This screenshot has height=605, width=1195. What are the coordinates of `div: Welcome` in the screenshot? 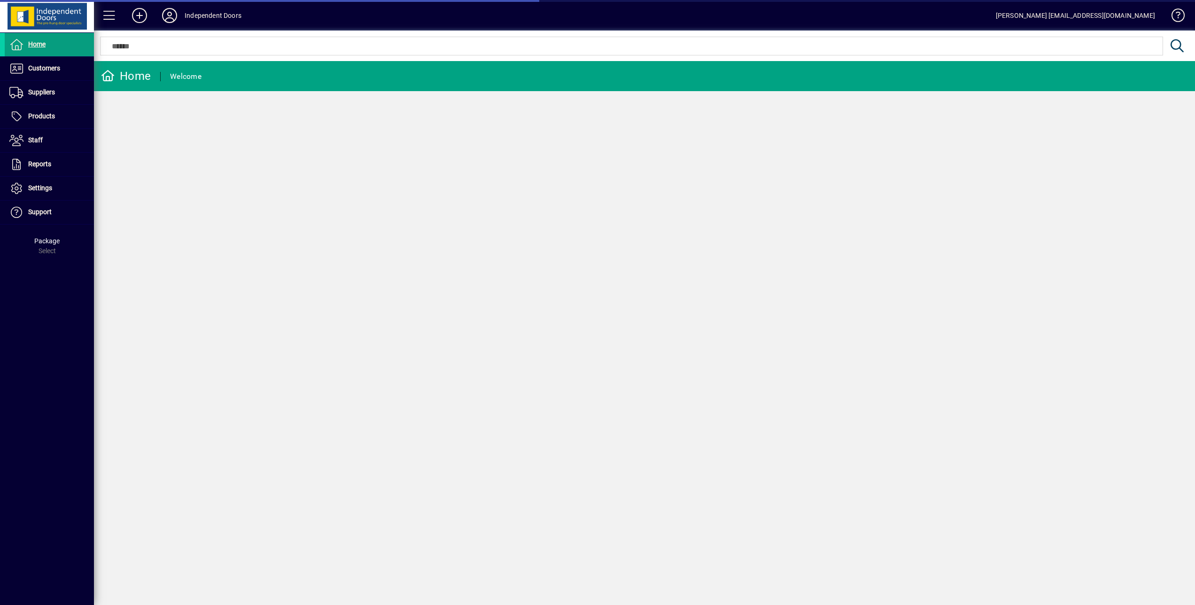 It's located at (186, 77).